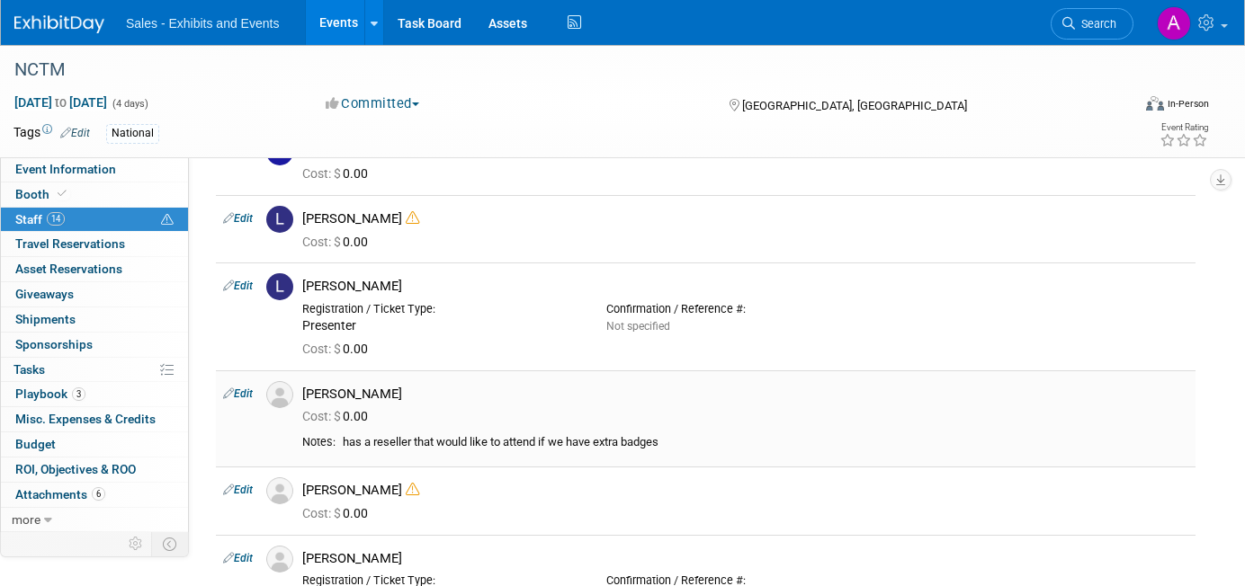  I want to click on div: National, so click(132, 133).